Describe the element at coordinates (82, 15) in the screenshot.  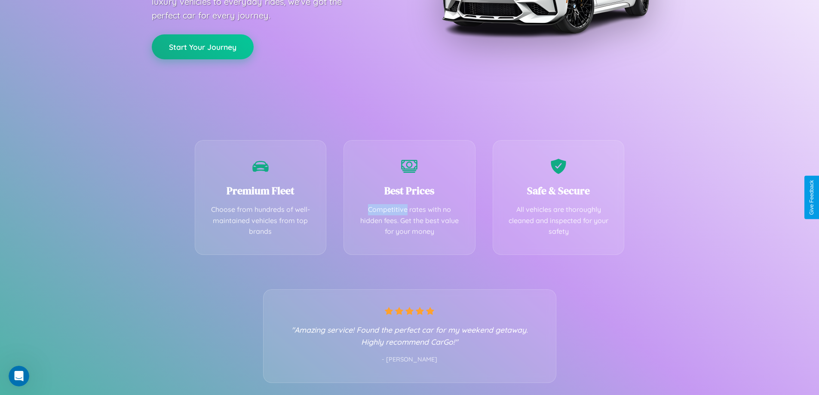
I see `div: Open Intercom Messenger` at that location.